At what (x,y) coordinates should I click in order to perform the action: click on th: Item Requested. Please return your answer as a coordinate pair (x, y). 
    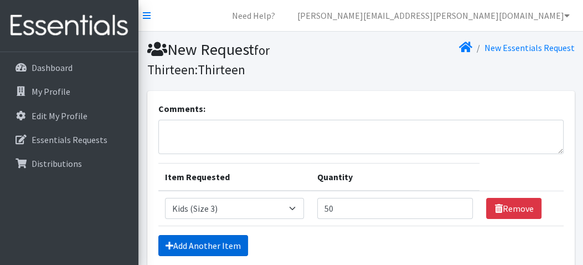
    Looking at the image, I should click on (234, 177).